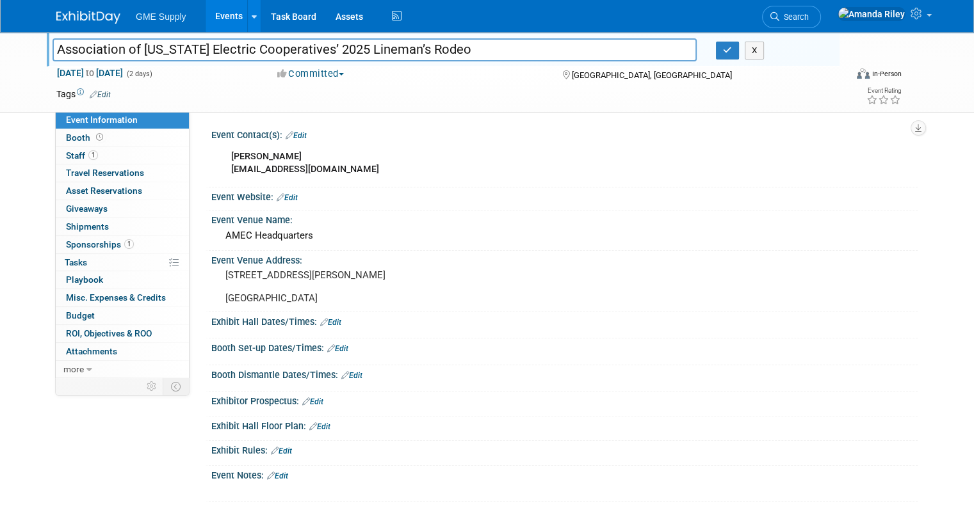  I want to click on span: Giveaways, so click(86, 209).